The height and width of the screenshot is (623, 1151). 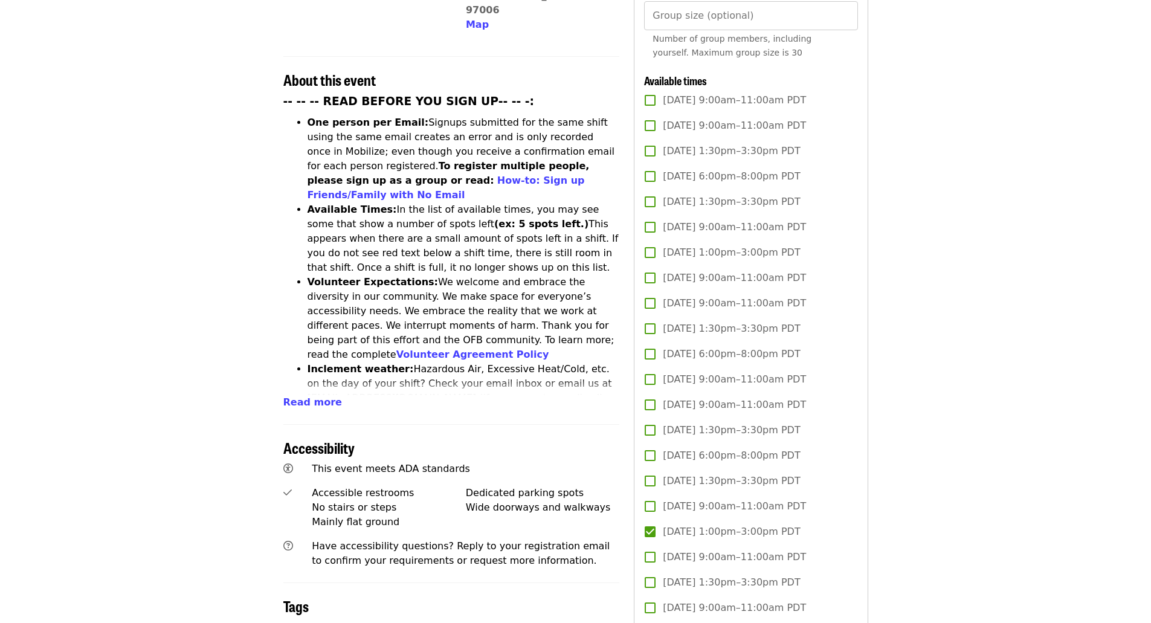 I want to click on div: Dedicated parking spots, so click(x=542, y=493).